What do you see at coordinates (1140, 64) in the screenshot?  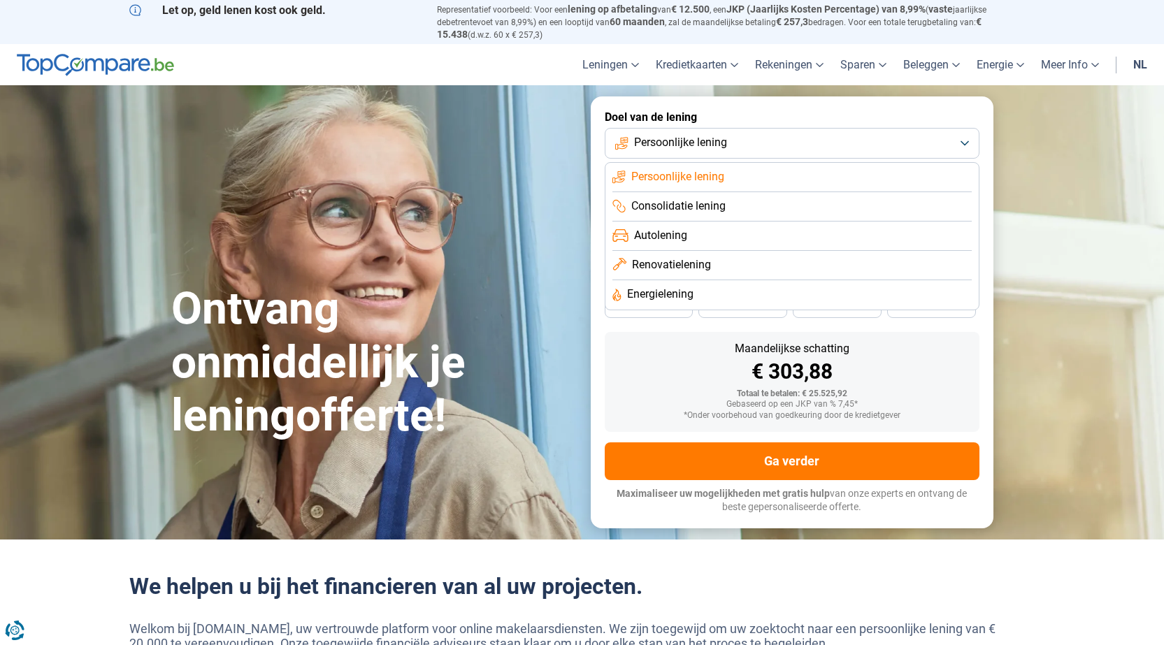 I see `a: nl` at bounding box center [1140, 64].